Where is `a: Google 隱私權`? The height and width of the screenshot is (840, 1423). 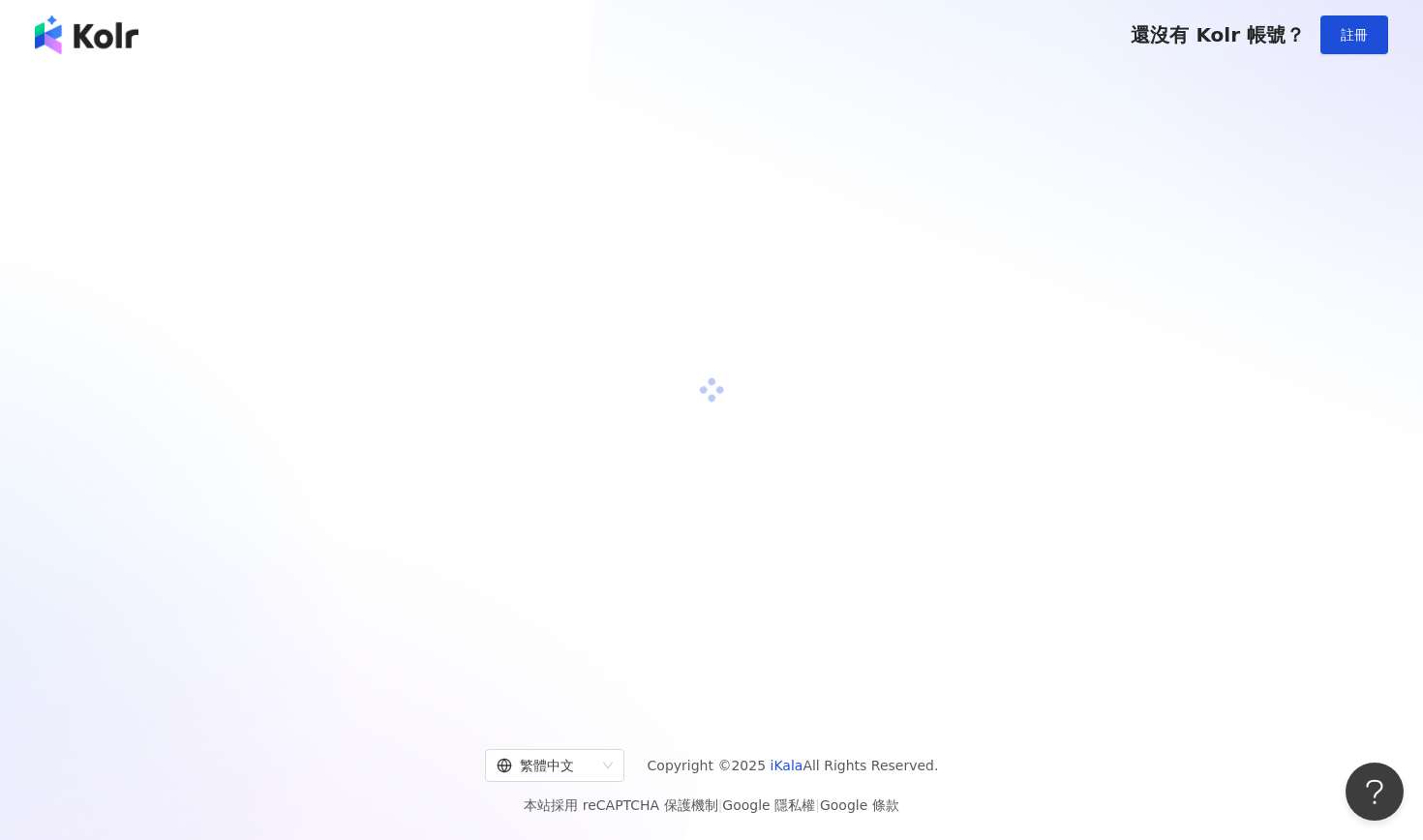 a: Google 隱私權 is located at coordinates (768, 805).